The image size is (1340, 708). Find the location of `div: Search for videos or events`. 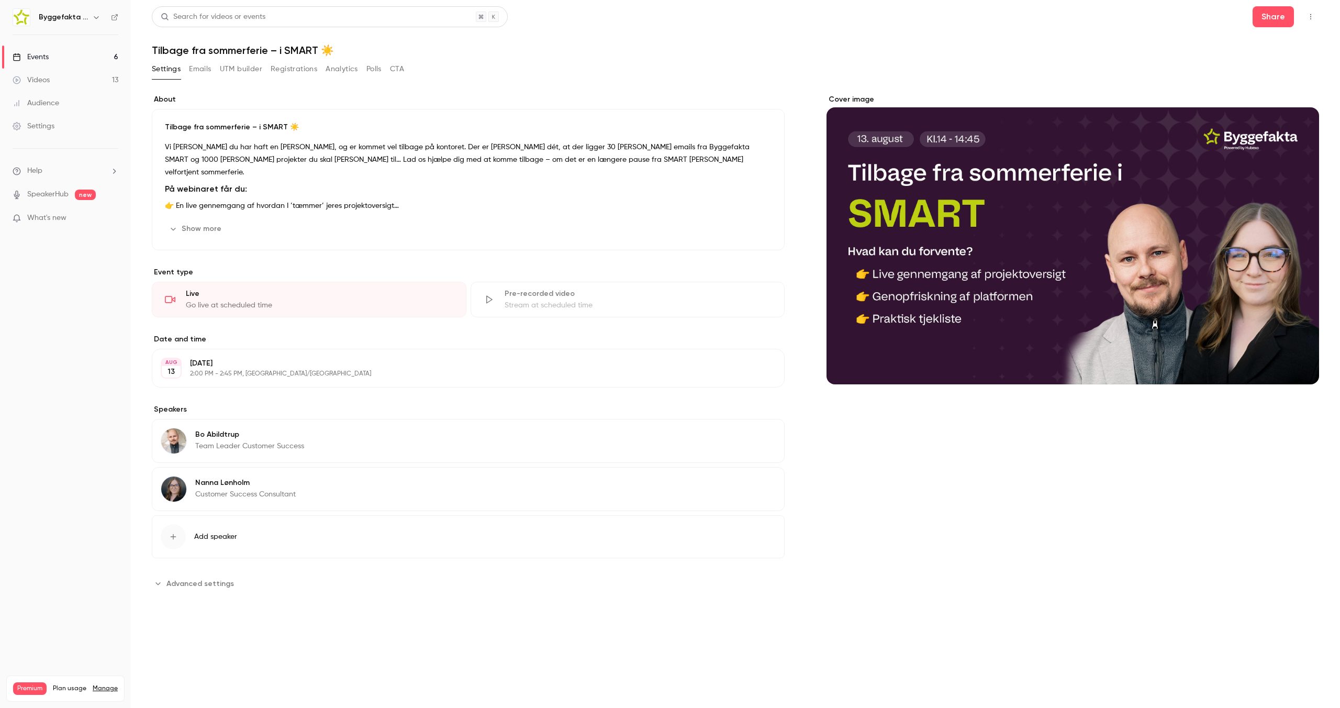

div: Search for videos or events is located at coordinates (213, 17).